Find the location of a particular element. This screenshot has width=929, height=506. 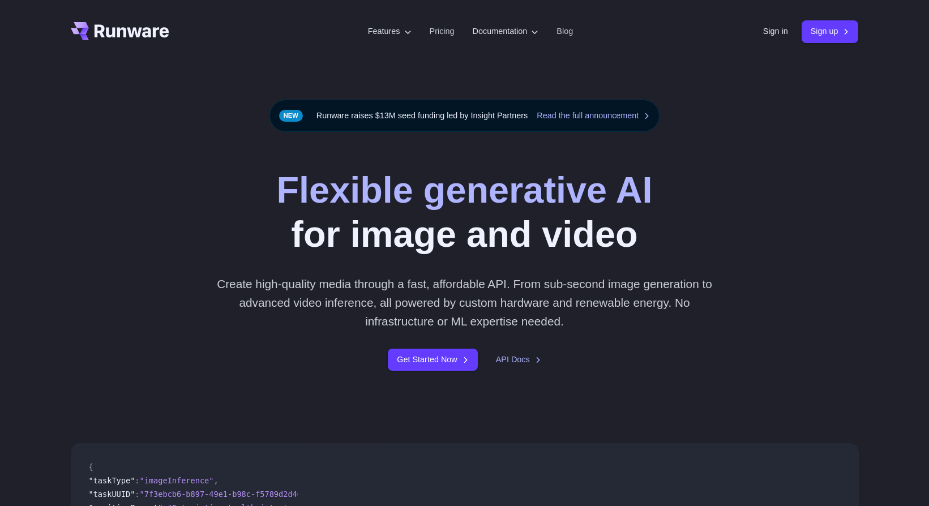

strong: Flexible generative AI is located at coordinates (465, 190).